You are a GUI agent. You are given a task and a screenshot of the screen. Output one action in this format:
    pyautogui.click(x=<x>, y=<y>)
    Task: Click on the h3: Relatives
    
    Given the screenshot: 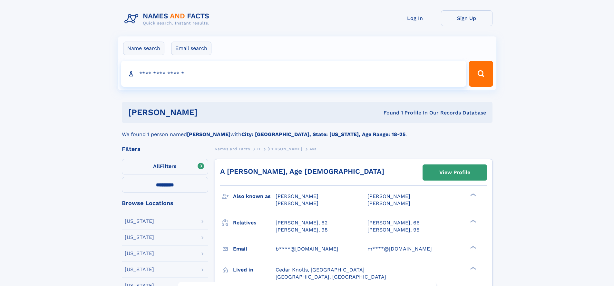 What is the action you would take?
    pyautogui.click(x=254, y=223)
    